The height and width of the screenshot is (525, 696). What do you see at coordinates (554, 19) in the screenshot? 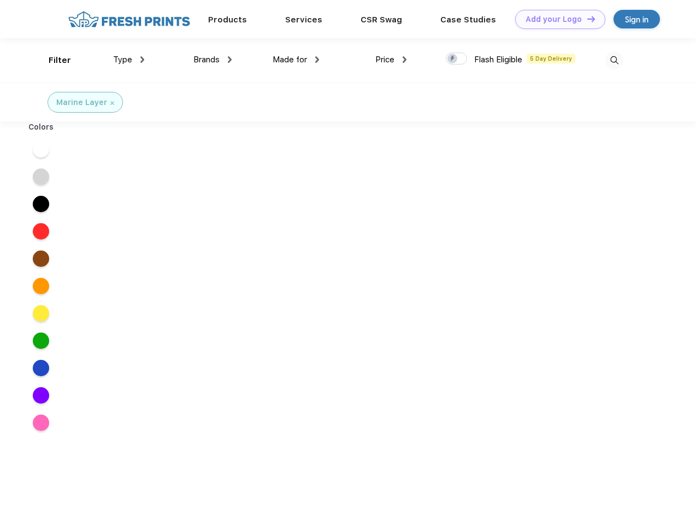
I see `div: Add your Logo` at bounding box center [554, 19].